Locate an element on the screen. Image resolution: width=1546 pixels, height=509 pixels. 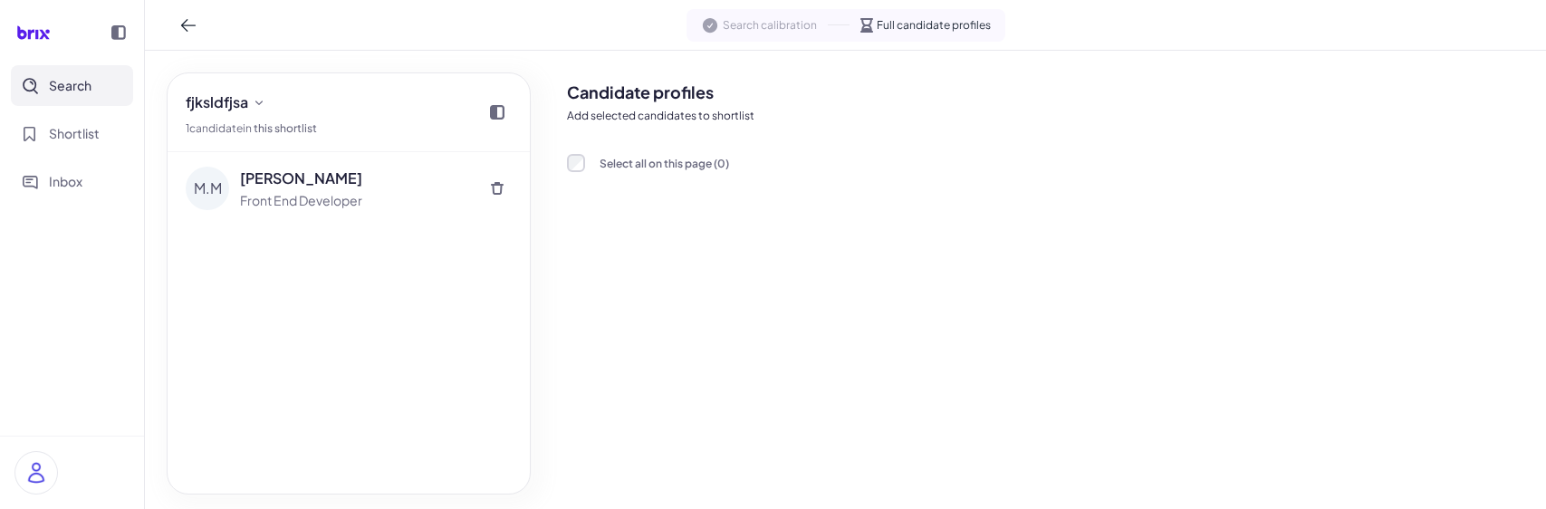
button: Shortlist is located at coordinates (72, 133).